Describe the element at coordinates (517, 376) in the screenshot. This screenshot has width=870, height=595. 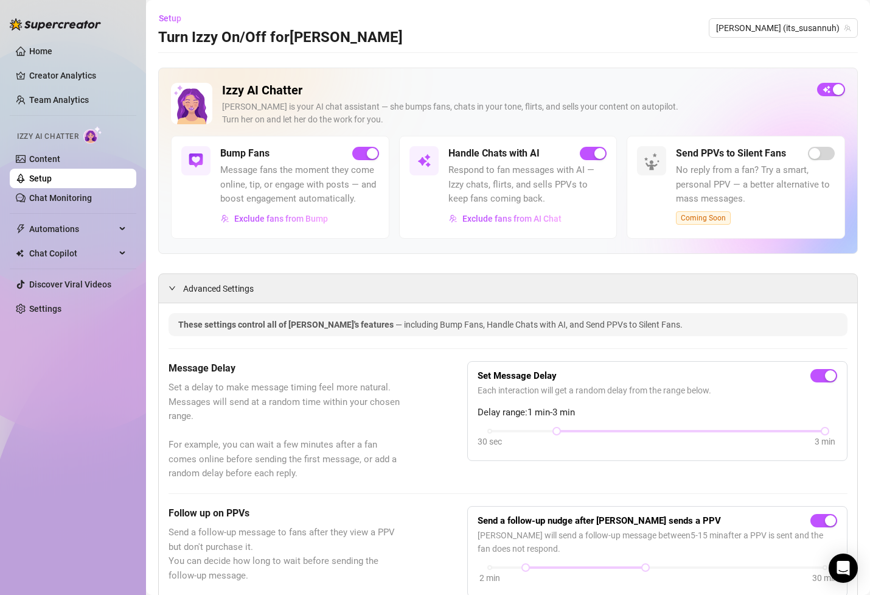
I see `strong: Set Message Delay` at that location.